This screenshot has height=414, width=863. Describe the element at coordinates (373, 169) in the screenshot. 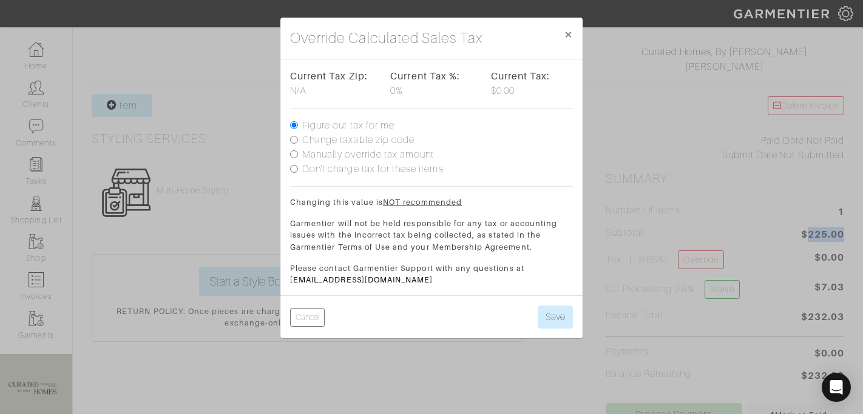

I see `label: Don't charge tax for these items` at that location.